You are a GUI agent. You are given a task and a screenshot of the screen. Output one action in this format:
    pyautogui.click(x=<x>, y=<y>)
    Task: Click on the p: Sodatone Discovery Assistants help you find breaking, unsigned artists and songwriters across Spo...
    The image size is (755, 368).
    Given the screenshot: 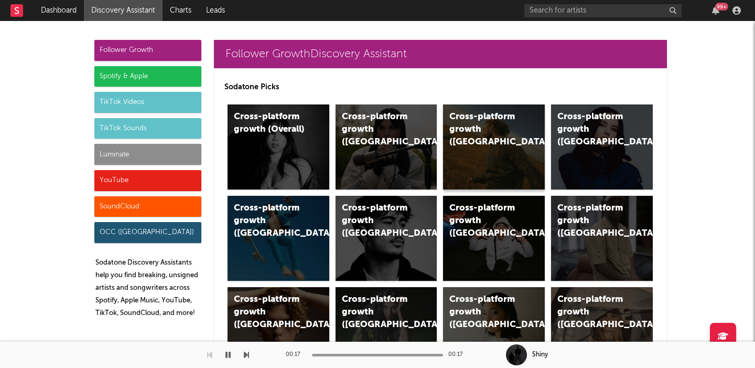 What is the action you would take?
    pyautogui.click(x=148, y=288)
    